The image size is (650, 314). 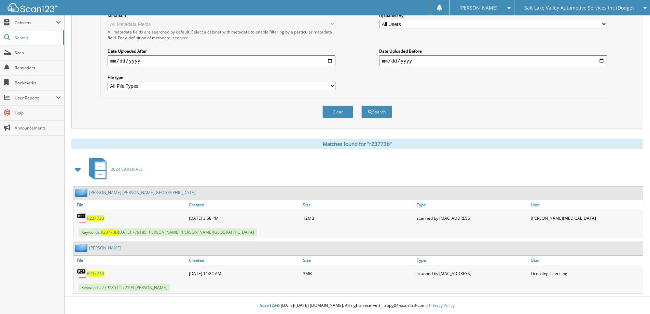 I want to click on label: File type, so click(x=221, y=77).